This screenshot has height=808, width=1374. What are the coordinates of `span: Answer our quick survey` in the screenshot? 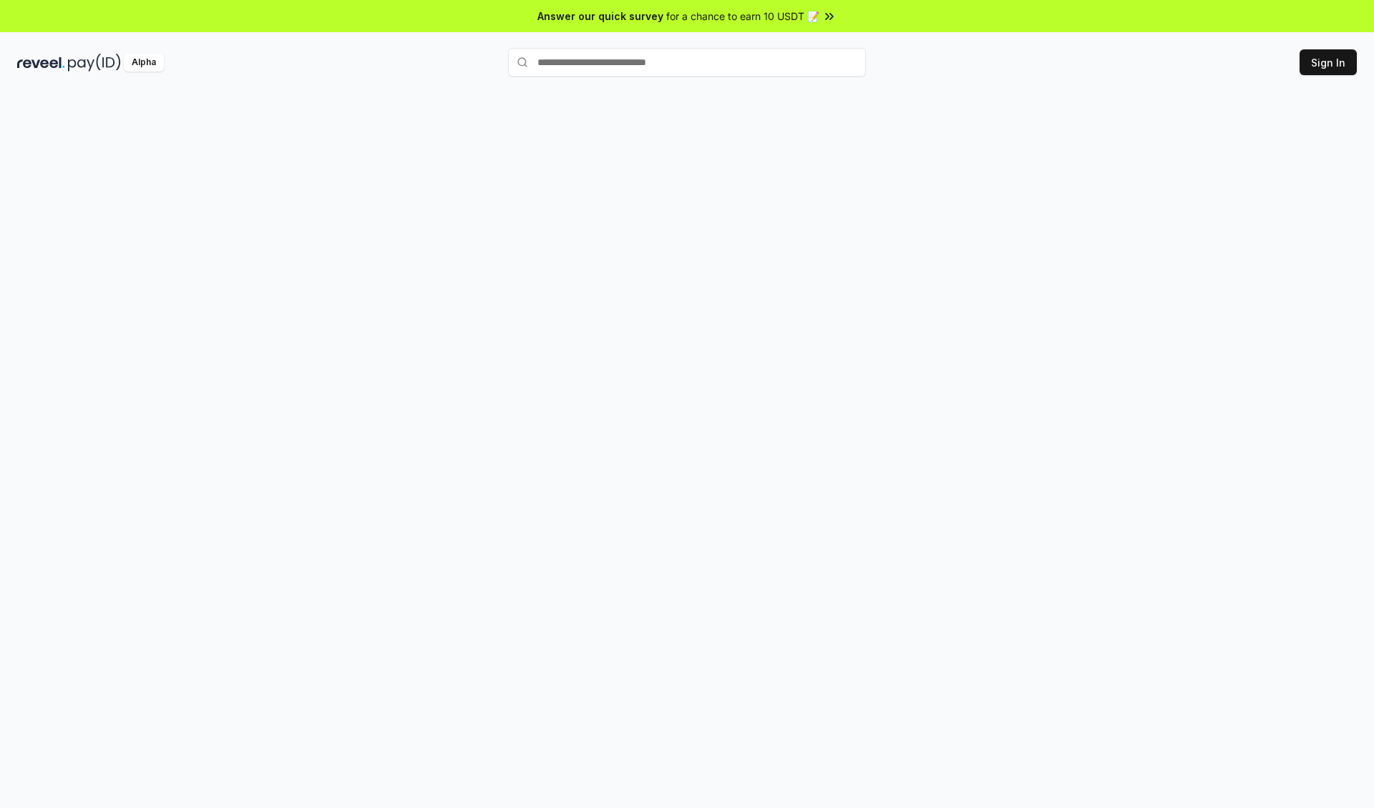 It's located at (600, 16).